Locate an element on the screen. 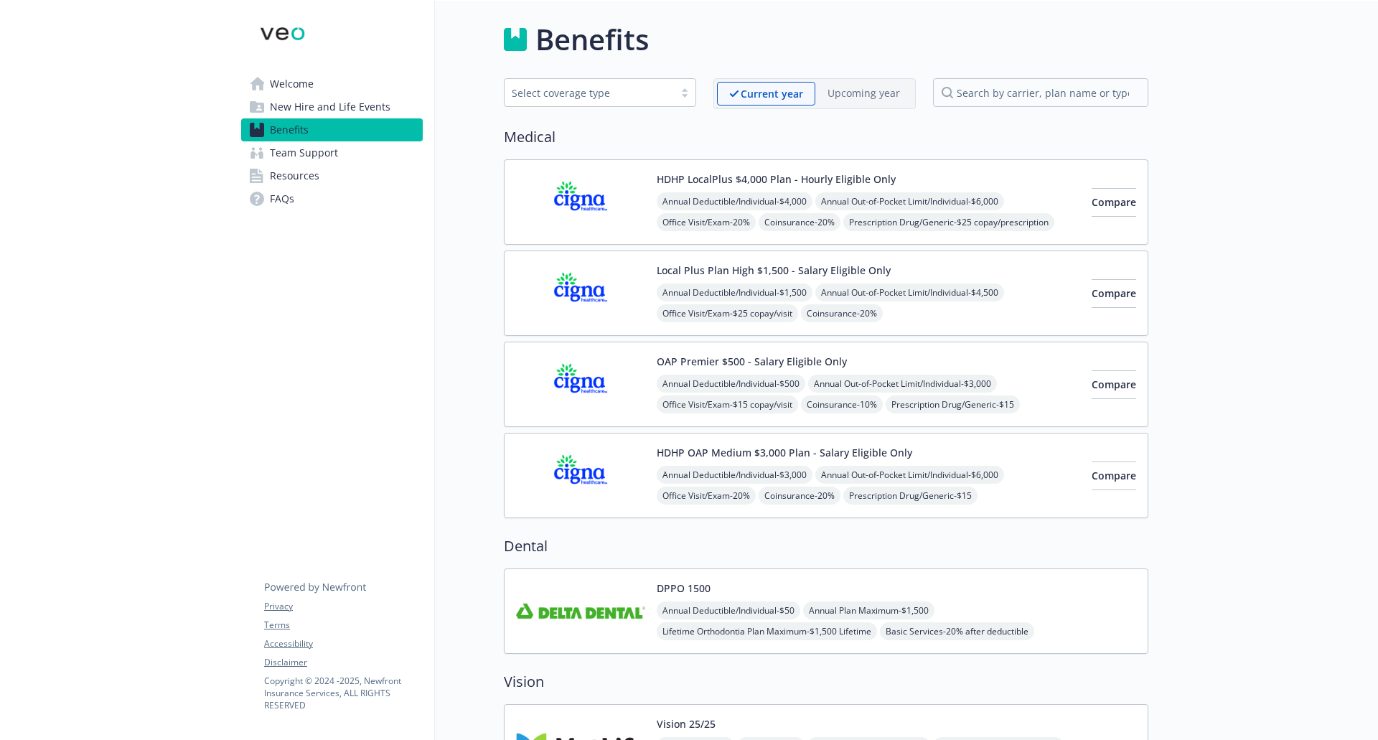  p: Copyright © 2024 - 2025 , Newfront Insurance Services, ALL RIGHTS RESERVED is located at coordinates (343, 692).